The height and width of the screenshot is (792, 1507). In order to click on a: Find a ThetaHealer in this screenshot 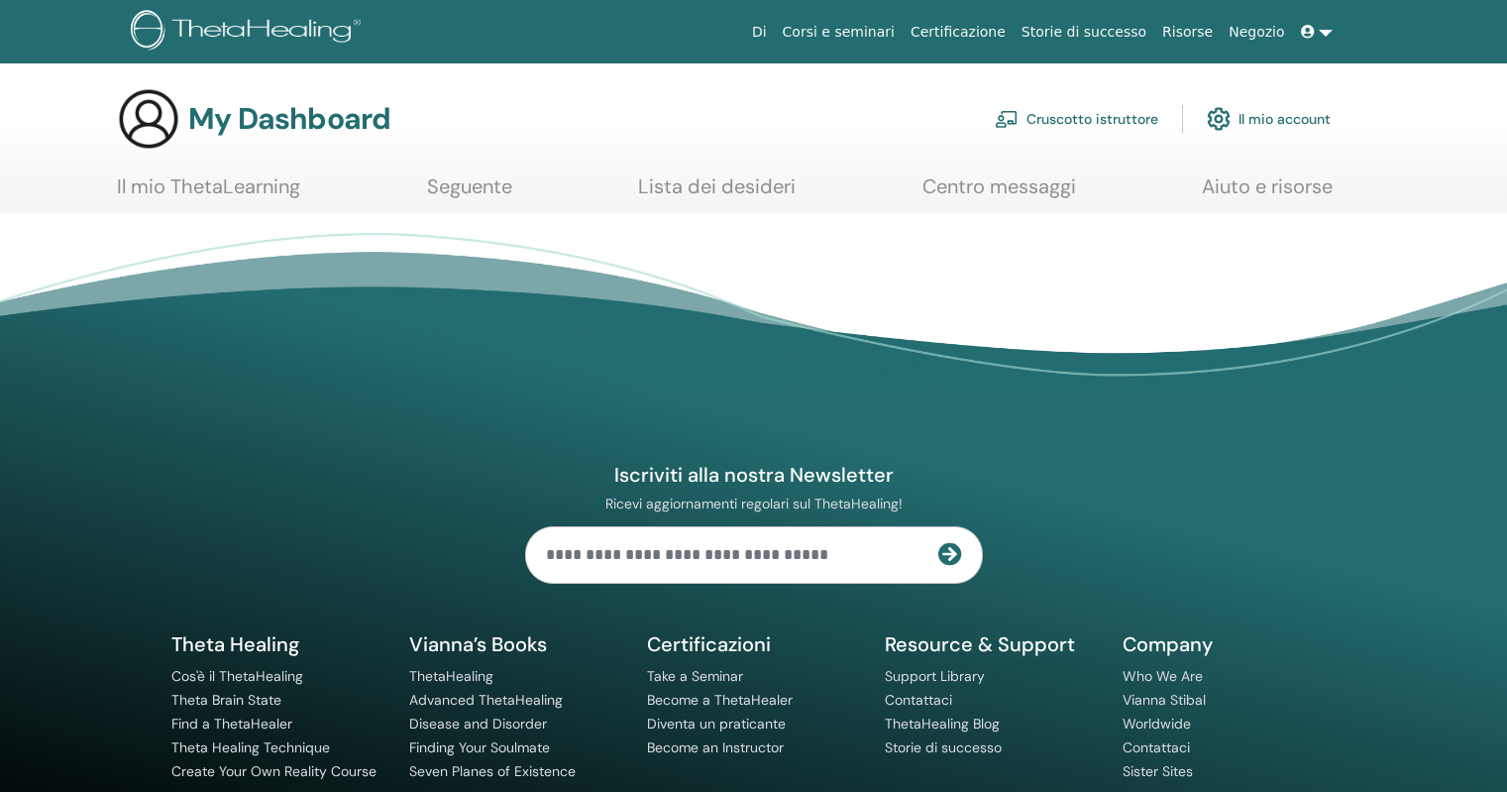, I will do `click(232, 723)`.